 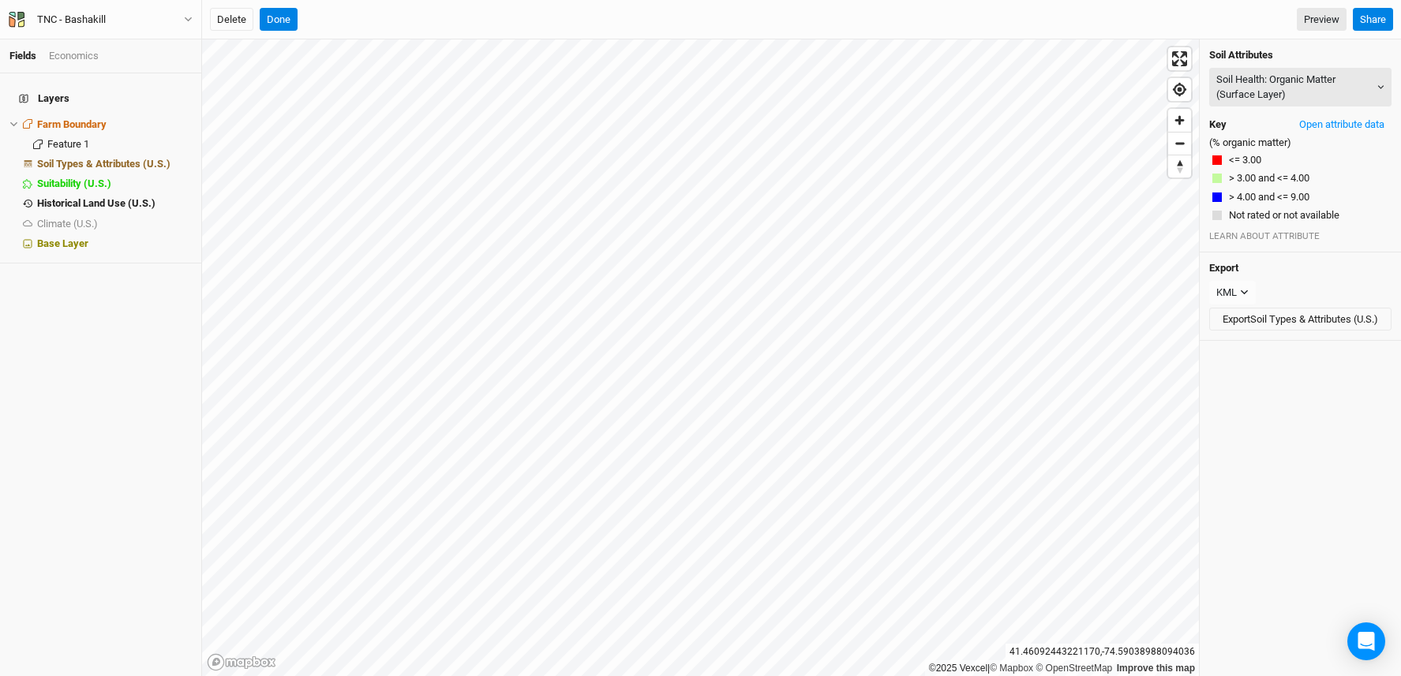 What do you see at coordinates (1179, 89) in the screenshot?
I see `span: Find my location` at bounding box center [1179, 89].